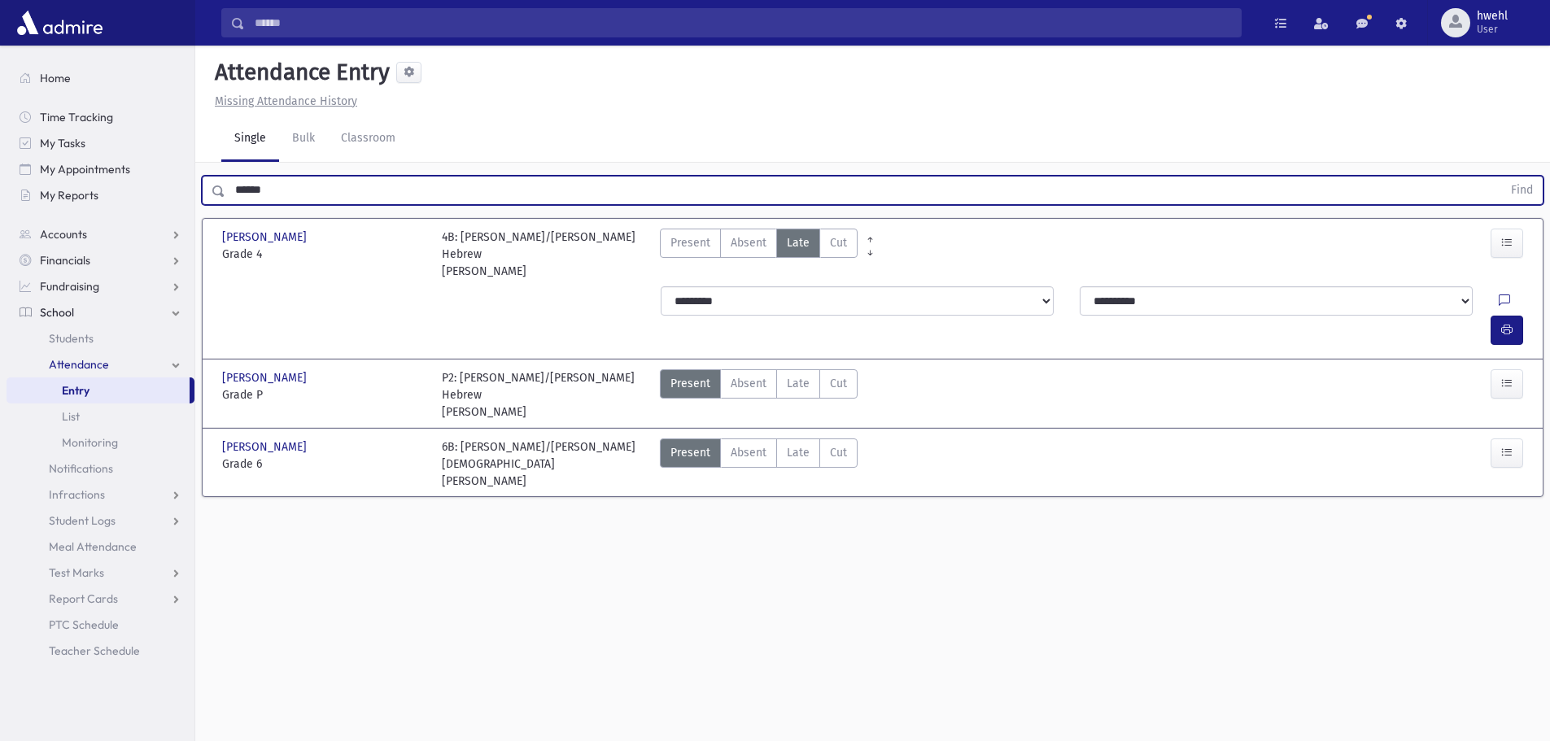 The height and width of the screenshot is (741, 1550). I want to click on a: Accounts, so click(100, 234).